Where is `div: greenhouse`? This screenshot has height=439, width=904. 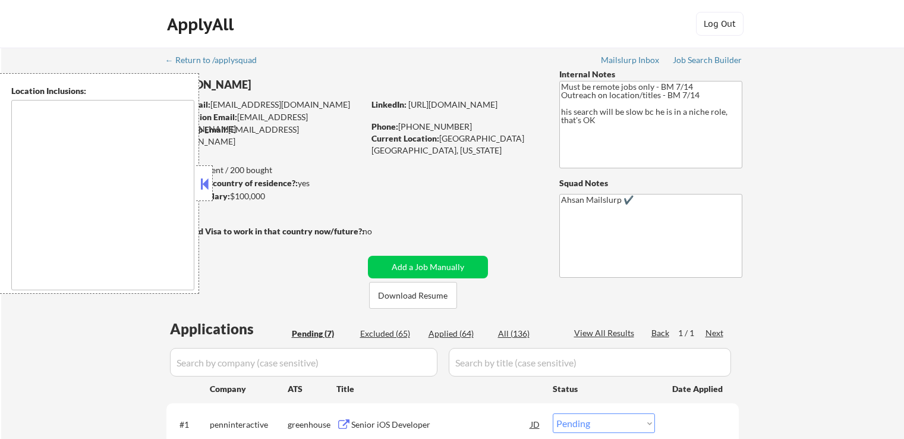 div: greenhouse is located at coordinates (312, 425).